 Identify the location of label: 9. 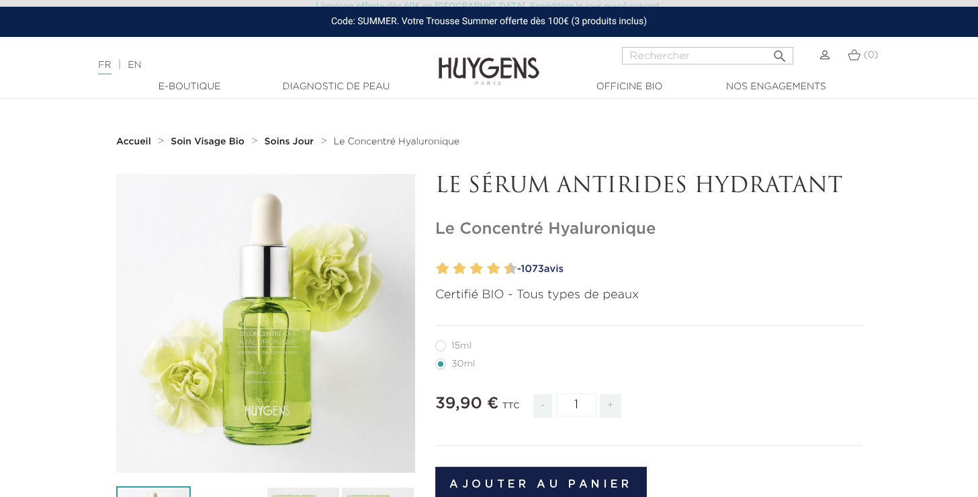
(503, 269).